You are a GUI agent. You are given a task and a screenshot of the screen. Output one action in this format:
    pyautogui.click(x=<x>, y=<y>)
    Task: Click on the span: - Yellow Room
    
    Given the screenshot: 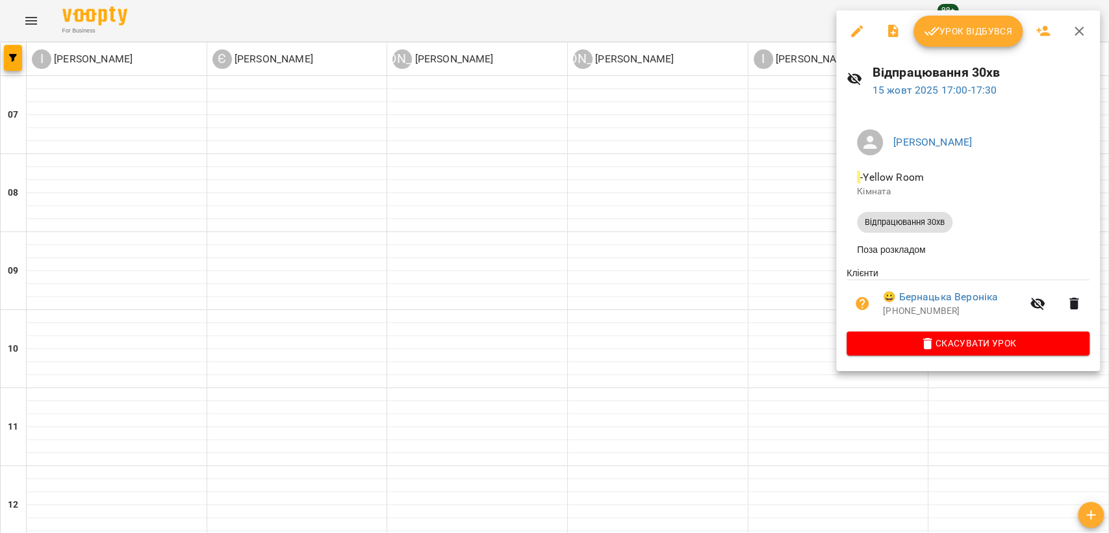 What is the action you would take?
    pyautogui.click(x=892, y=177)
    